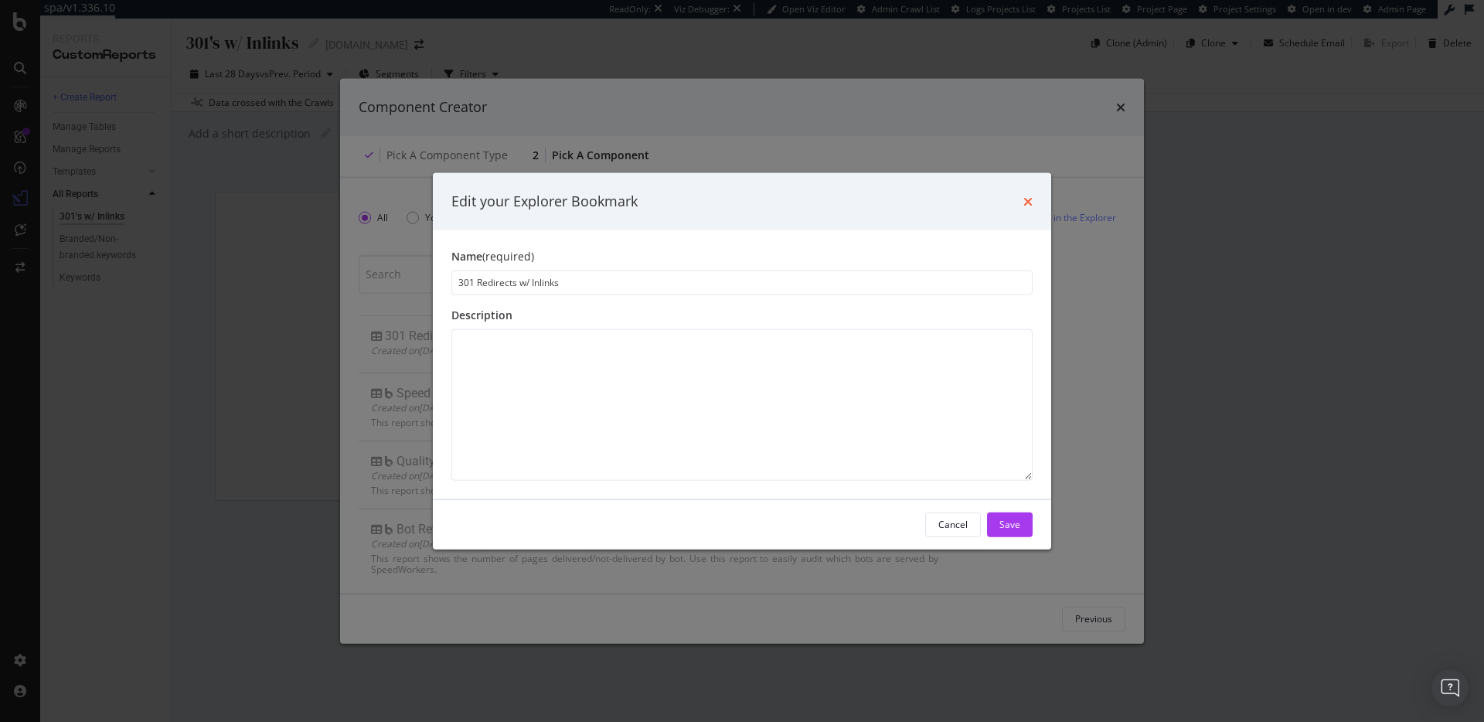 Image resolution: width=1484 pixels, height=722 pixels. What do you see at coordinates (953, 524) in the screenshot?
I see `button: Cancel` at bounding box center [953, 524].